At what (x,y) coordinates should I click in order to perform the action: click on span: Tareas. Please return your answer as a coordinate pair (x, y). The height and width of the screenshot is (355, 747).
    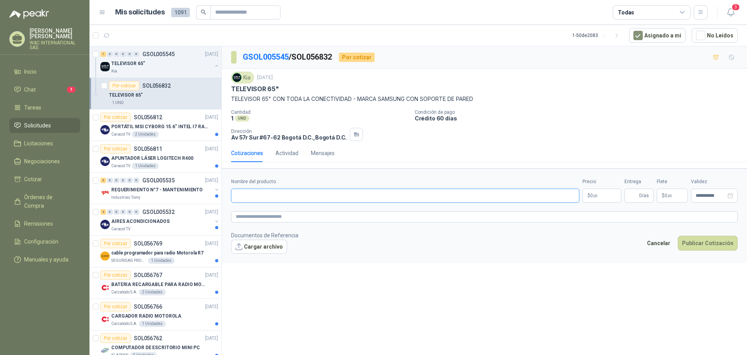
    Looking at the image, I should click on (33, 107).